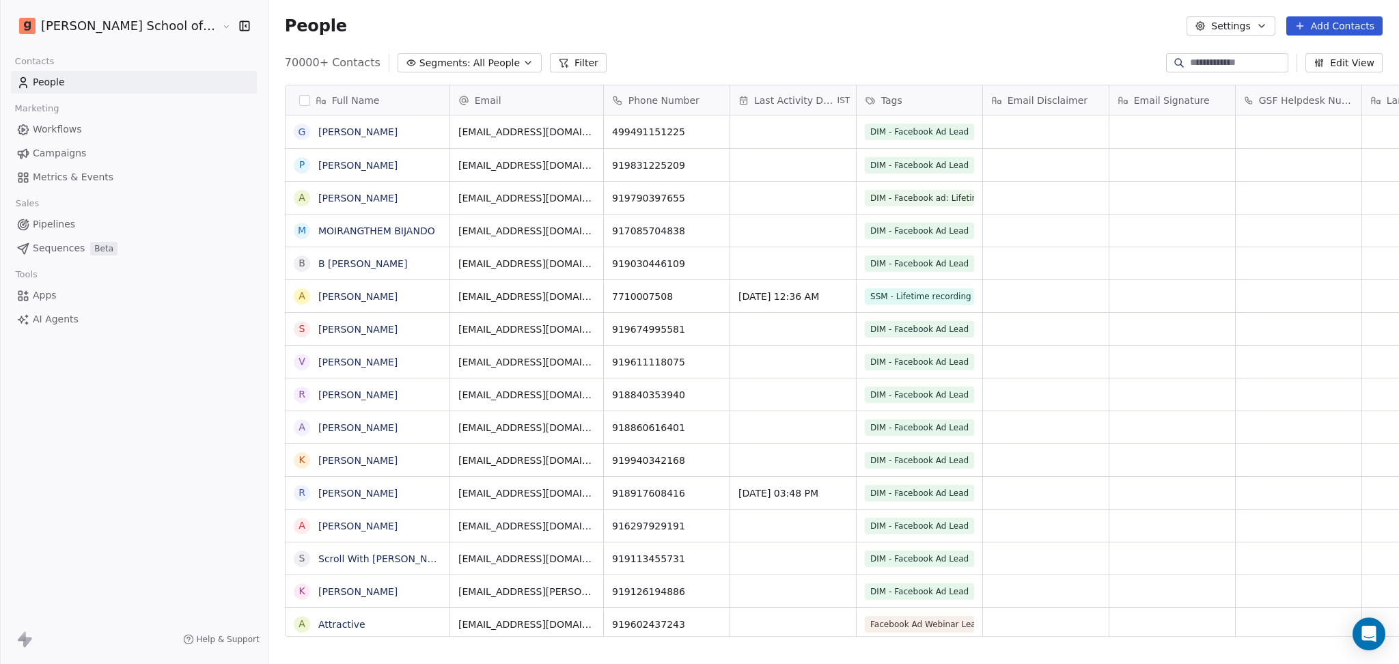  I want to click on a: Campaigns, so click(134, 153).